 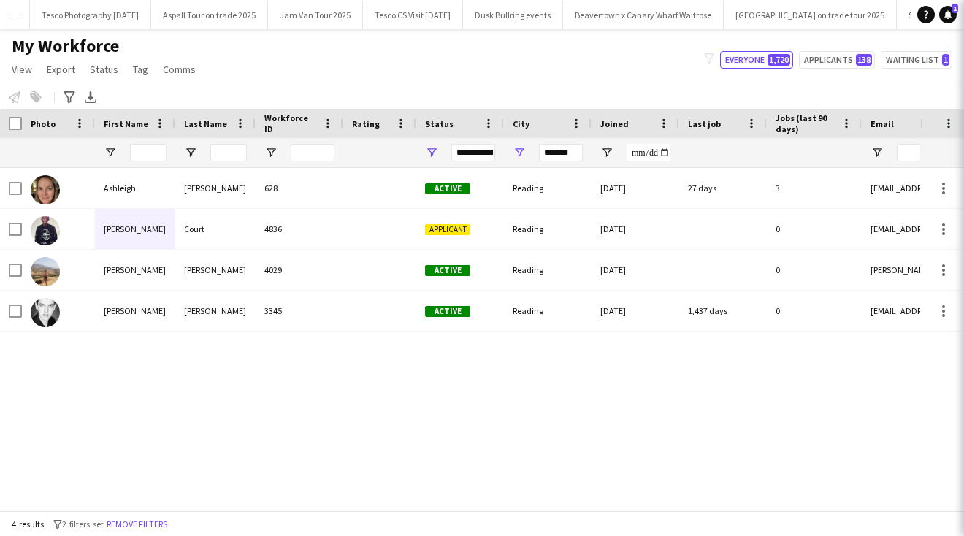 What do you see at coordinates (299, 310) in the screenshot?
I see `div: 3345` at bounding box center [299, 310].